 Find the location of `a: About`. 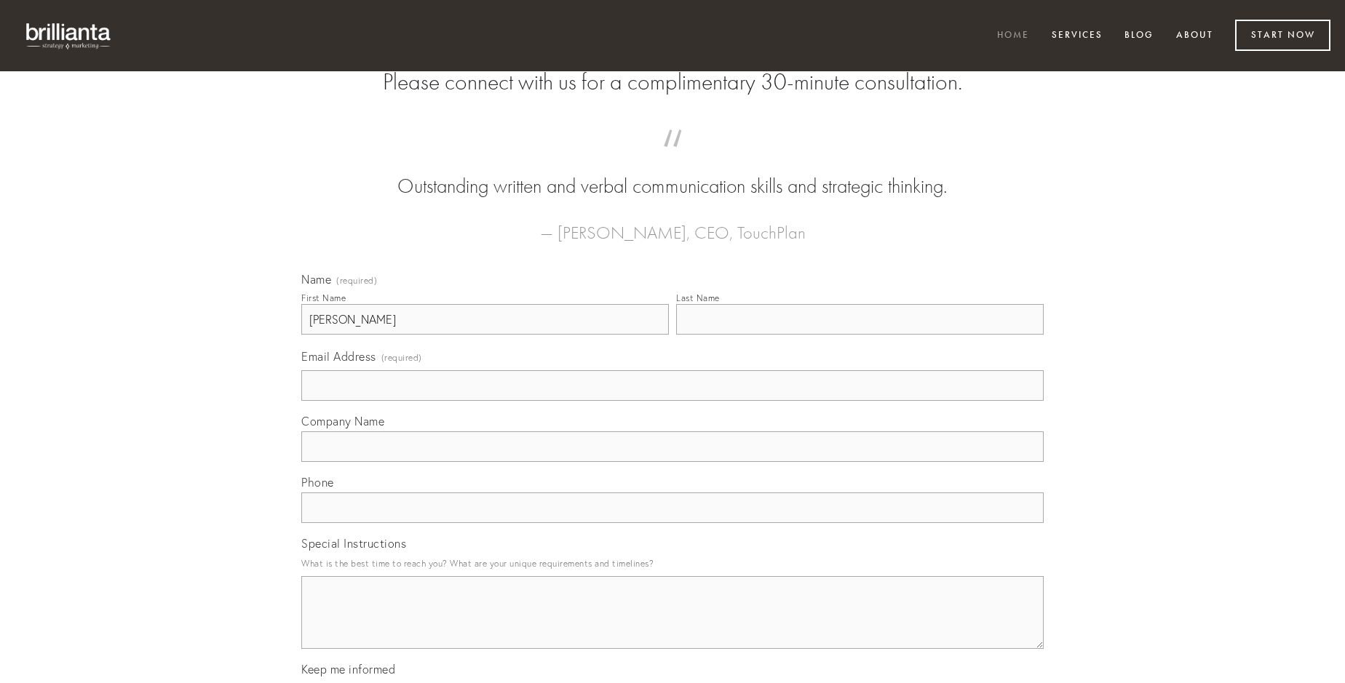

a: About is located at coordinates (1194, 36).